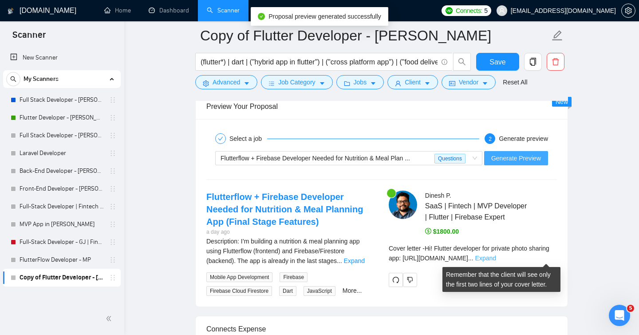 The image size is (639, 335). Describe the element at coordinates (62, 153) in the screenshot. I see `a: Laravel Developer` at that location.